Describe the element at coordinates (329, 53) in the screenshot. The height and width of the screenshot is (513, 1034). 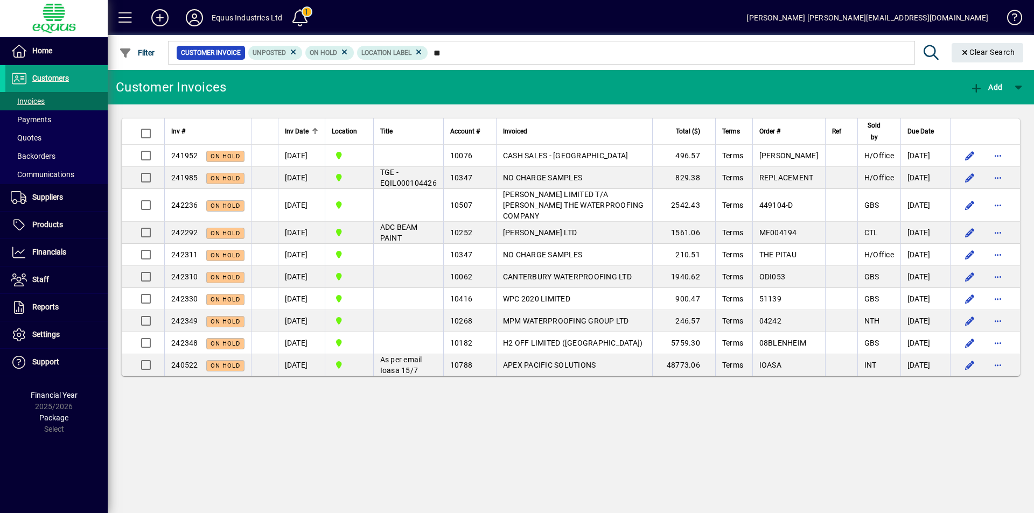
I see `mat-chip: Hold Status: On Hold` at that location.